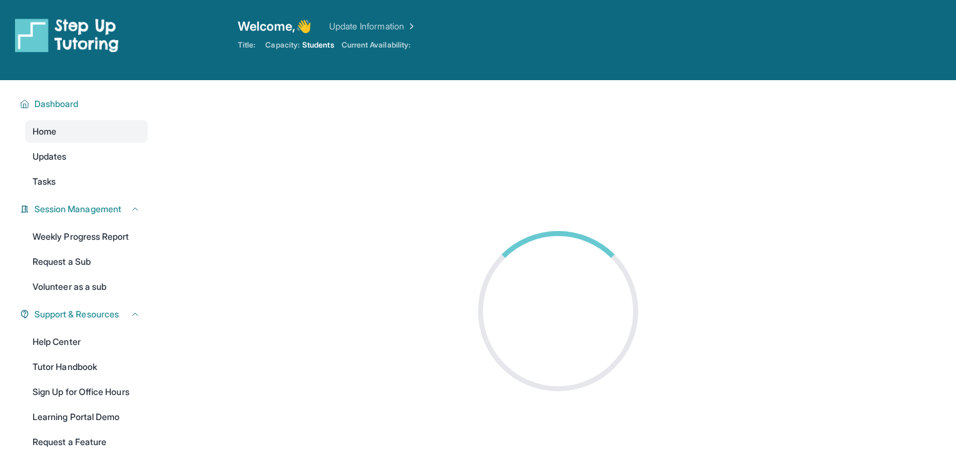 This screenshot has height=462, width=956. I want to click on button: Session Management, so click(84, 209).